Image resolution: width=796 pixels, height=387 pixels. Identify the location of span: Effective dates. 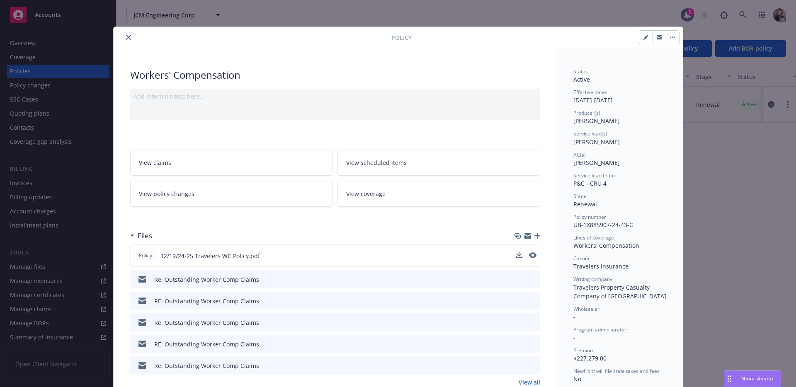
(590, 92).